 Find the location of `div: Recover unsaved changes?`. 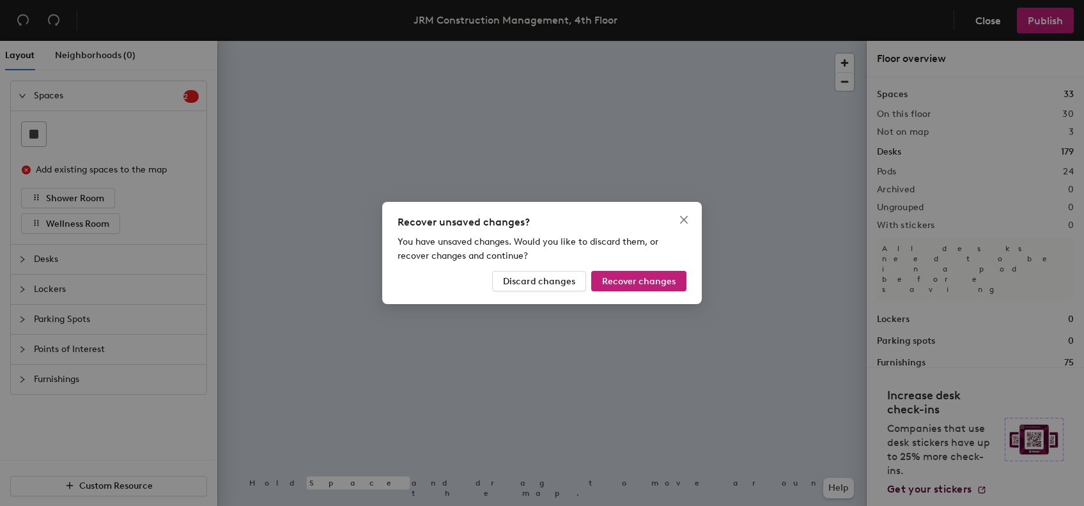

div: Recover unsaved changes? is located at coordinates (542, 222).